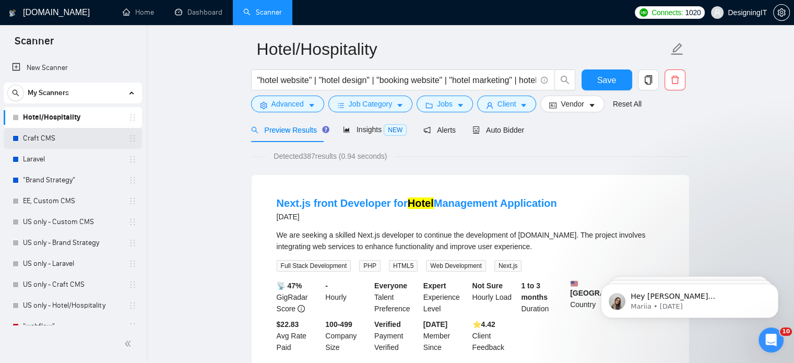 This screenshot has height=363, width=794. I want to click on span: Job Category, so click(370, 104).